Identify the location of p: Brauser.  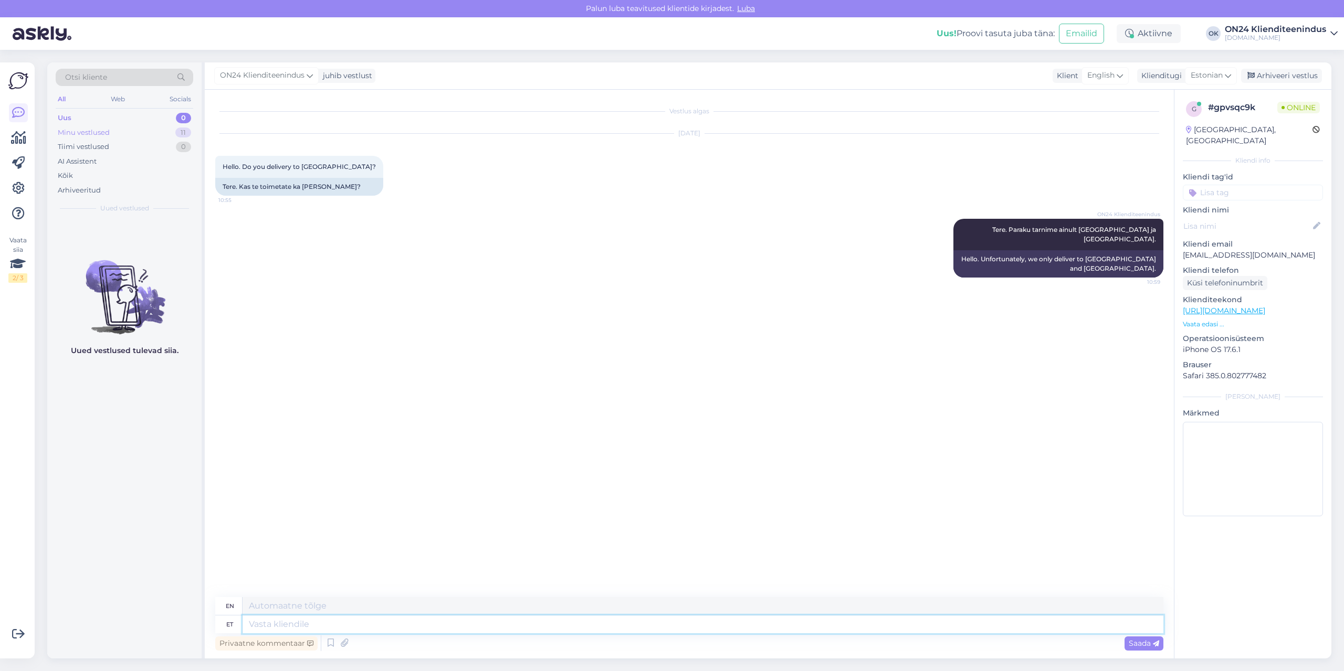
(1252, 365).